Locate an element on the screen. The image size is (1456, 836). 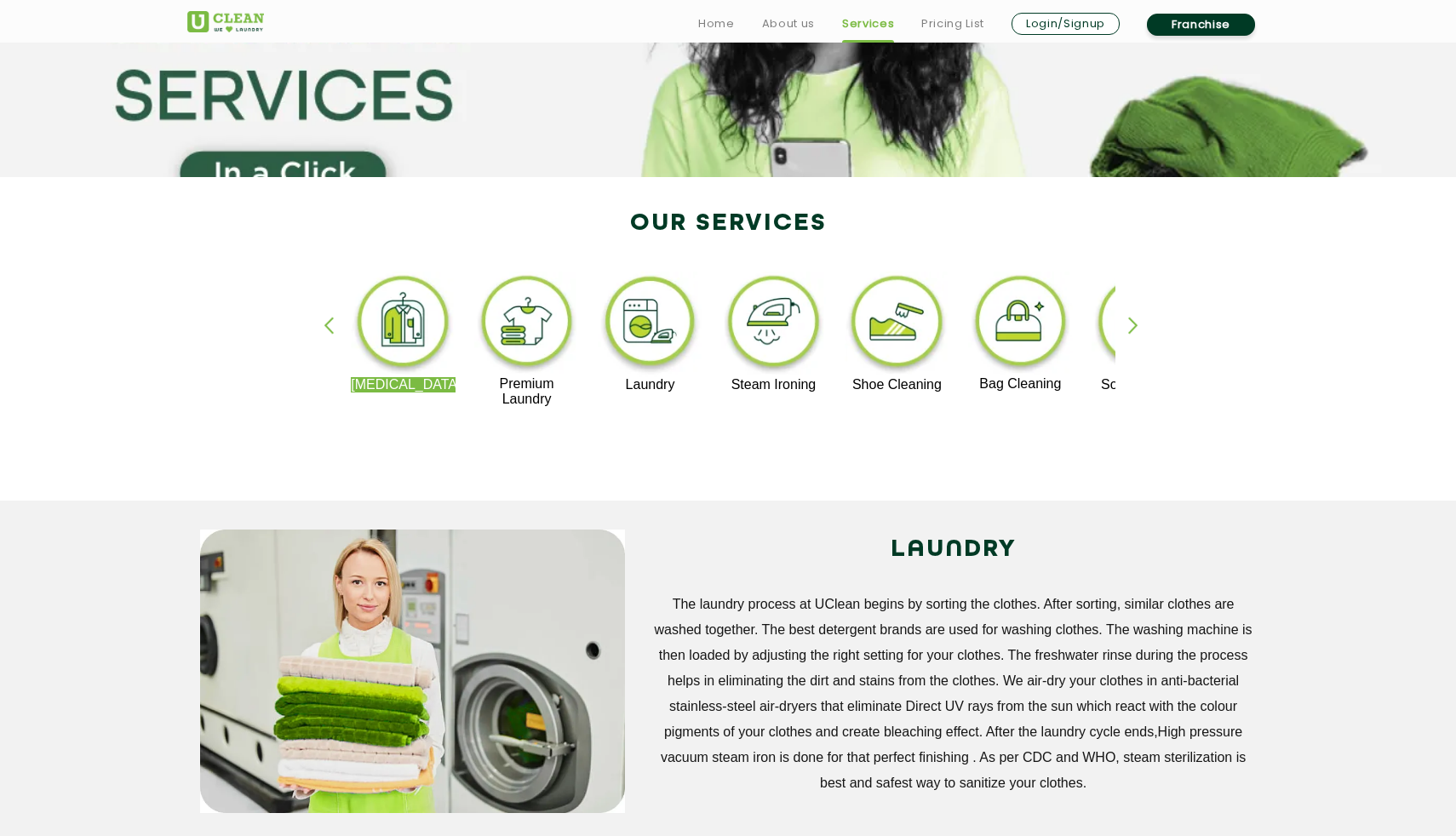
img: dry_cleaning_11zon.webp is located at coordinates (403, 325).